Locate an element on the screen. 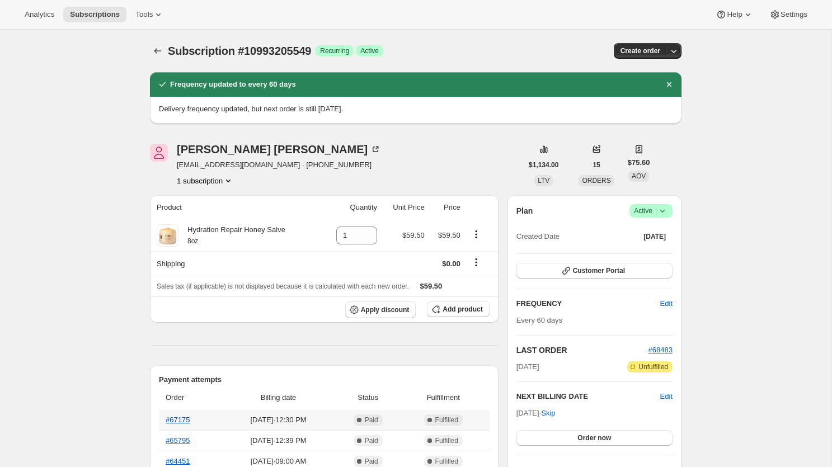 Image resolution: width=832 pixels, height=467 pixels. span: Every 60 days is located at coordinates (539, 320).